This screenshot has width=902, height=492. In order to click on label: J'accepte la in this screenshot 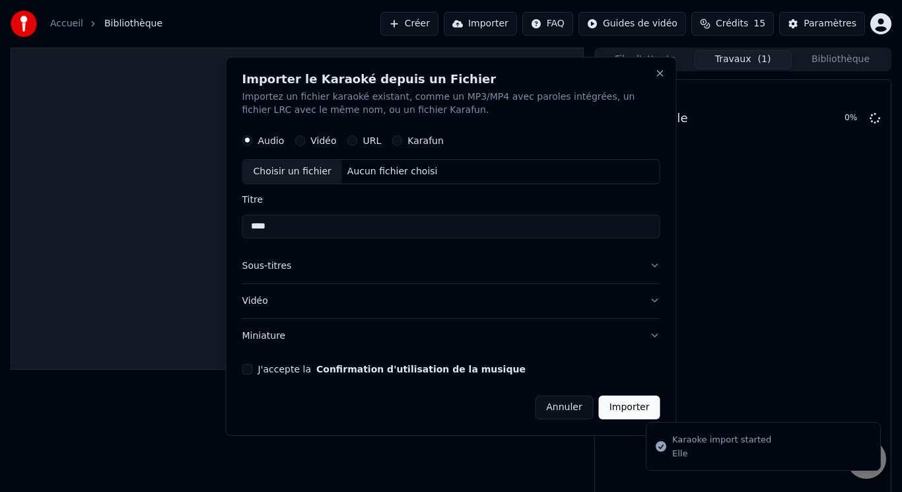, I will do `click(392, 369)`.